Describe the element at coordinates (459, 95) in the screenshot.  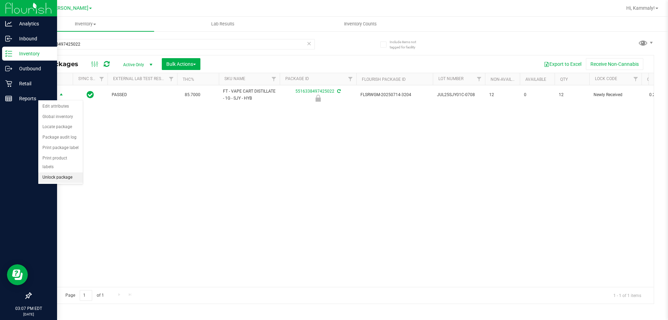
I see `span: JUL25SJY01C-0708` at that location.